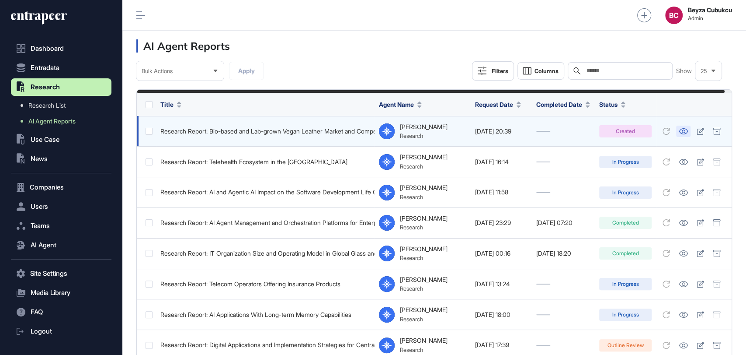 The height and width of the screenshot is (355, 746). I want to click on div: Research Report: IT Organization Size and Operating Model in Global Glass and Manufacturing Industry, so click(265, 253).